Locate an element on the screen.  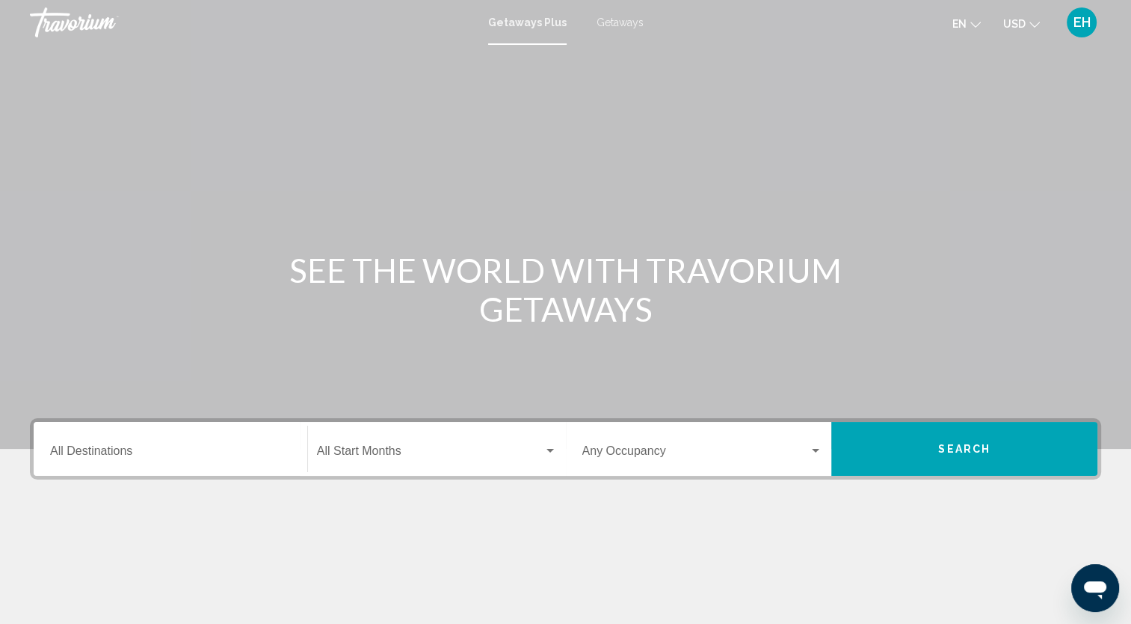
span: Getaways Plus is located at coordinates (527, 22).